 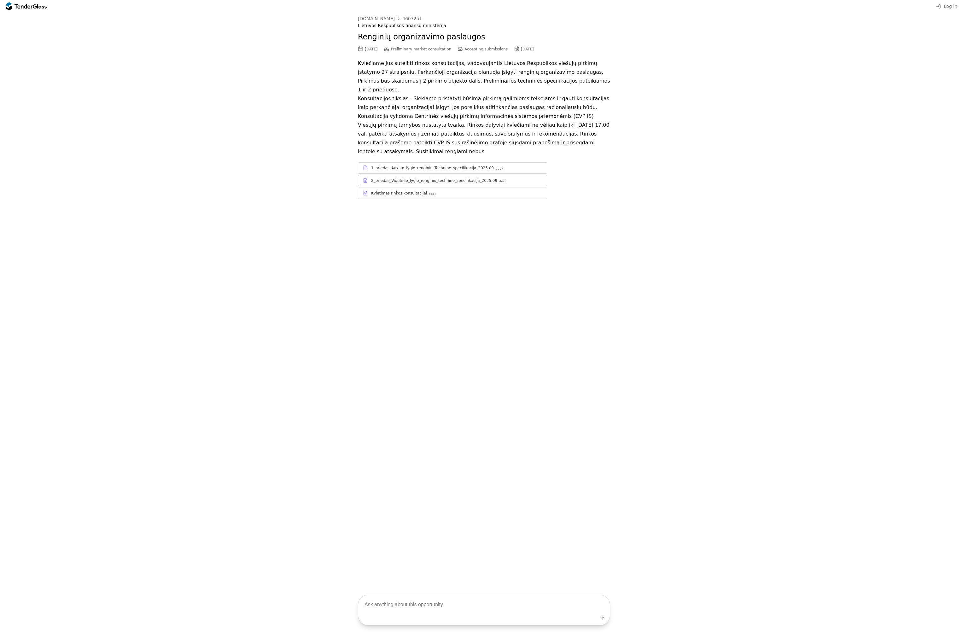 What do you see at coordinates (421, 49) in the screenshot?
I see `span: Preliminary market consultation` at bounding box center [421, 49].